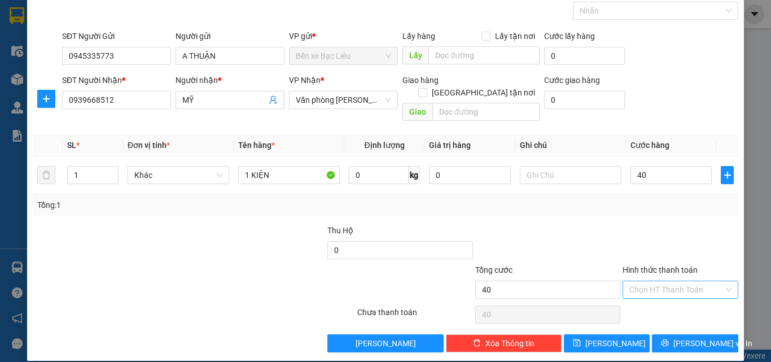  What do you see at coordinates (116, 36) in the screenshot?
I see `div: SĐT Người Gửi` at bounding box center [116, 36].